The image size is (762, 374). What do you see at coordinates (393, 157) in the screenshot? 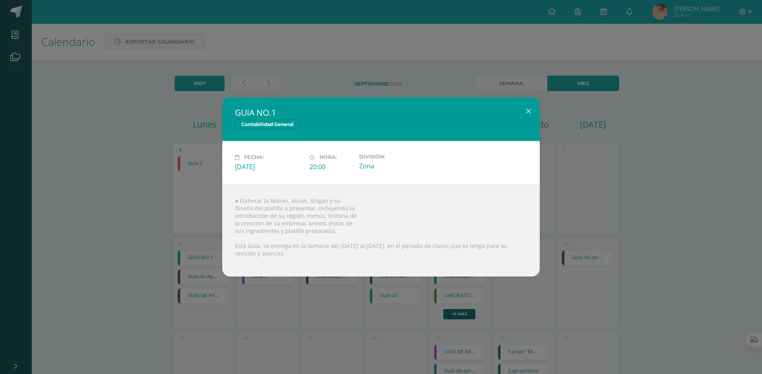
I see `label: División:` at bounding box center [393, 157].